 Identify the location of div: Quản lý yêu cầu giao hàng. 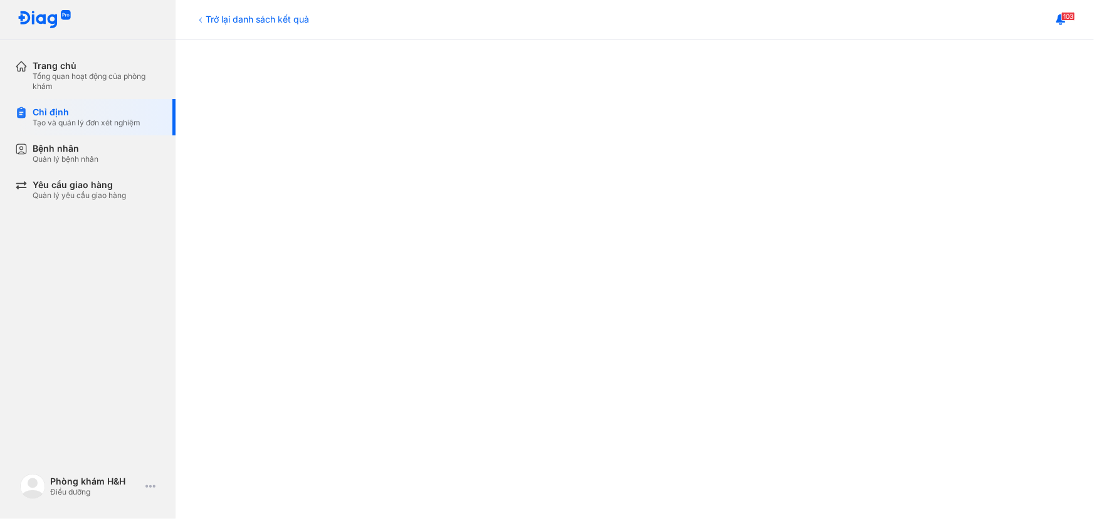
(79, 196).